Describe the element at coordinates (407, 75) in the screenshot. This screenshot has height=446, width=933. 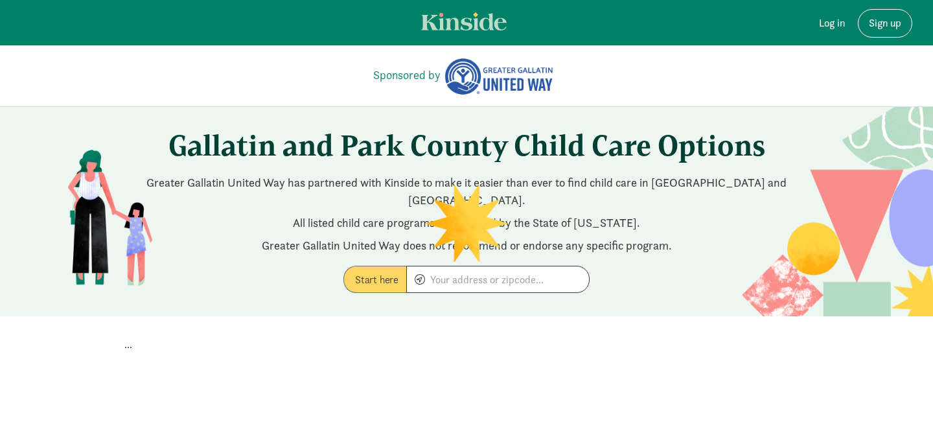
I see `a: Sponsored by` at that location.